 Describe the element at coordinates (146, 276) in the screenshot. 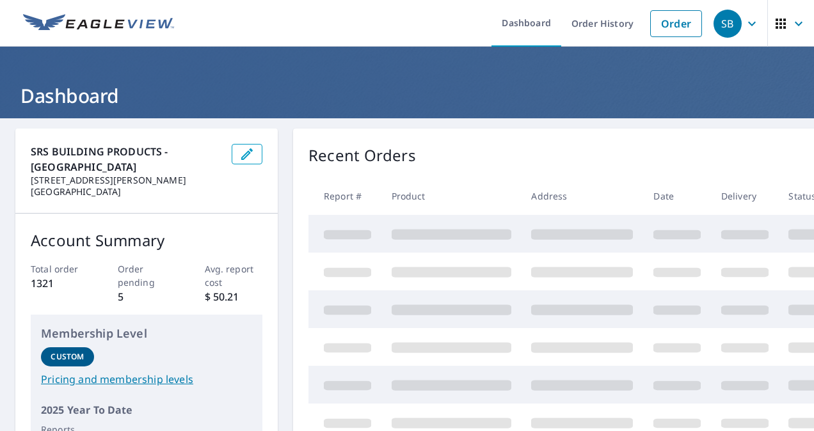

I see `p: Order pending` at that location.